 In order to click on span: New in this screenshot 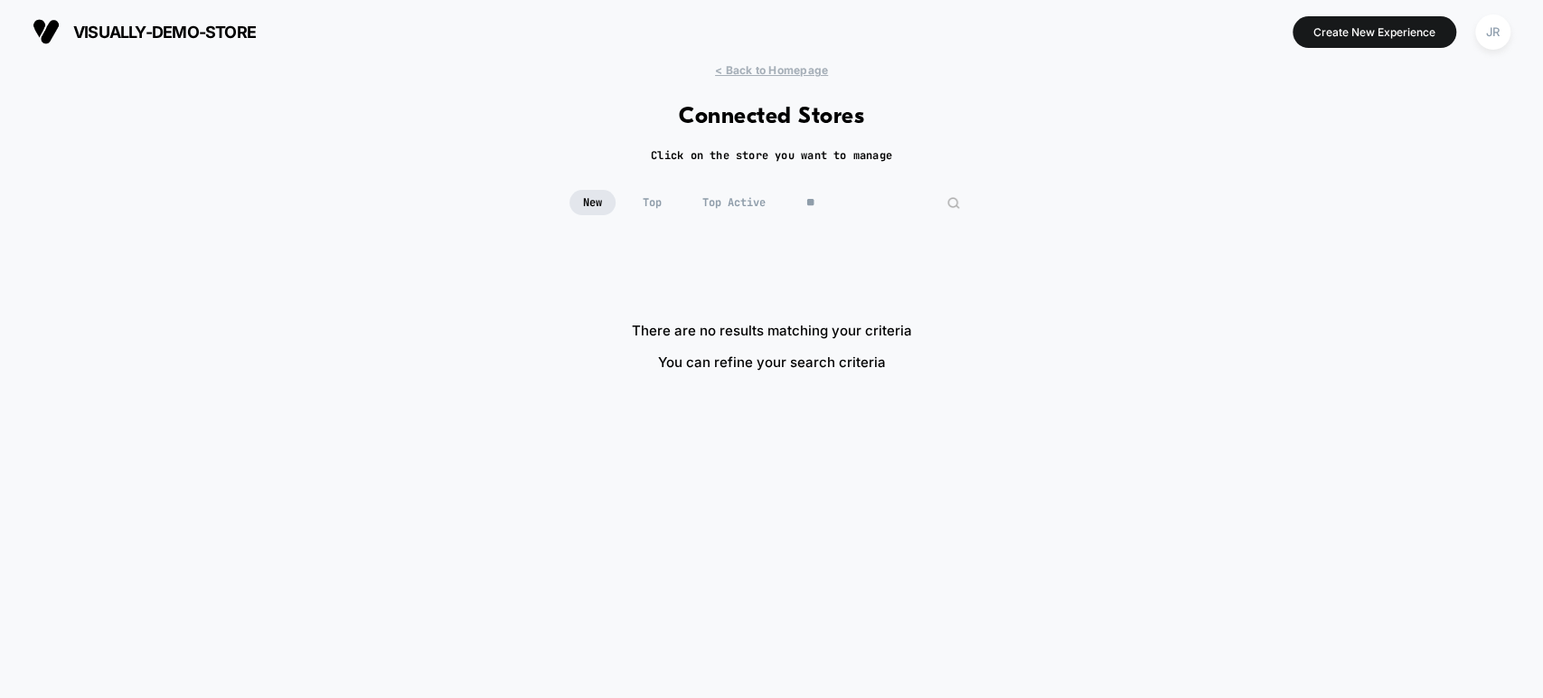, I will do `click(592, 203)`.